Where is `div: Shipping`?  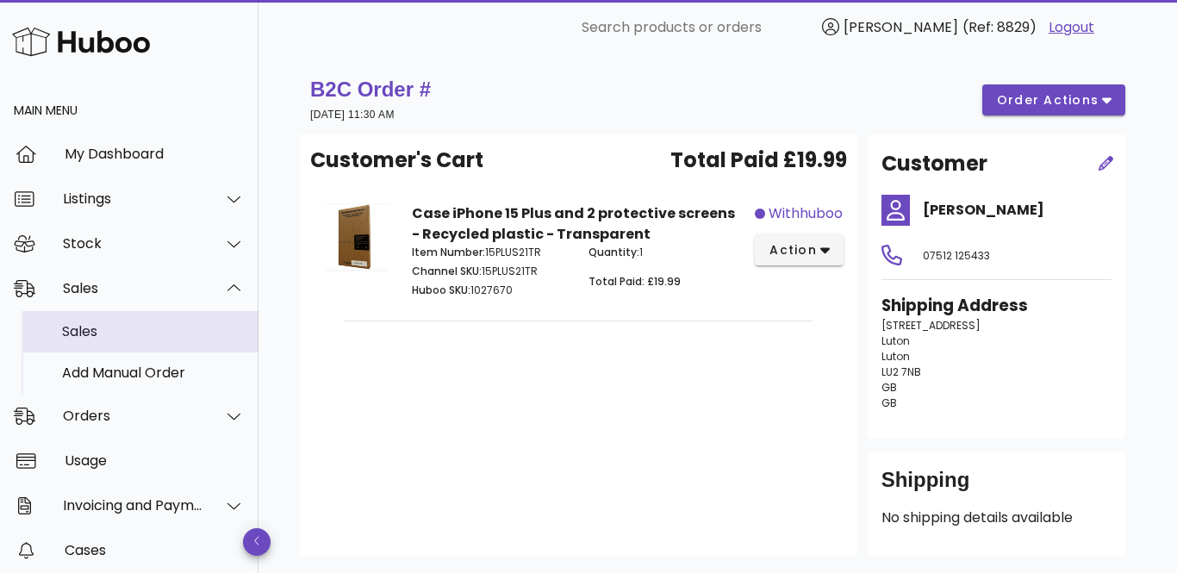 div: Shipping is located at coordinates (996, 487).